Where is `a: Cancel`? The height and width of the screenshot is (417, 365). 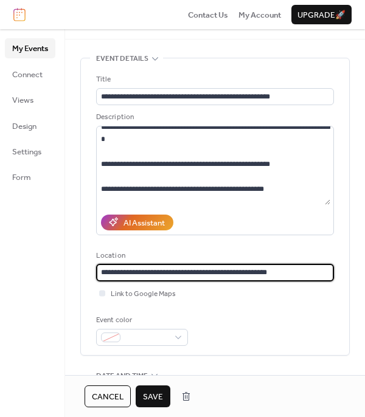 a: Cancel is located at coordinates (108, 396).